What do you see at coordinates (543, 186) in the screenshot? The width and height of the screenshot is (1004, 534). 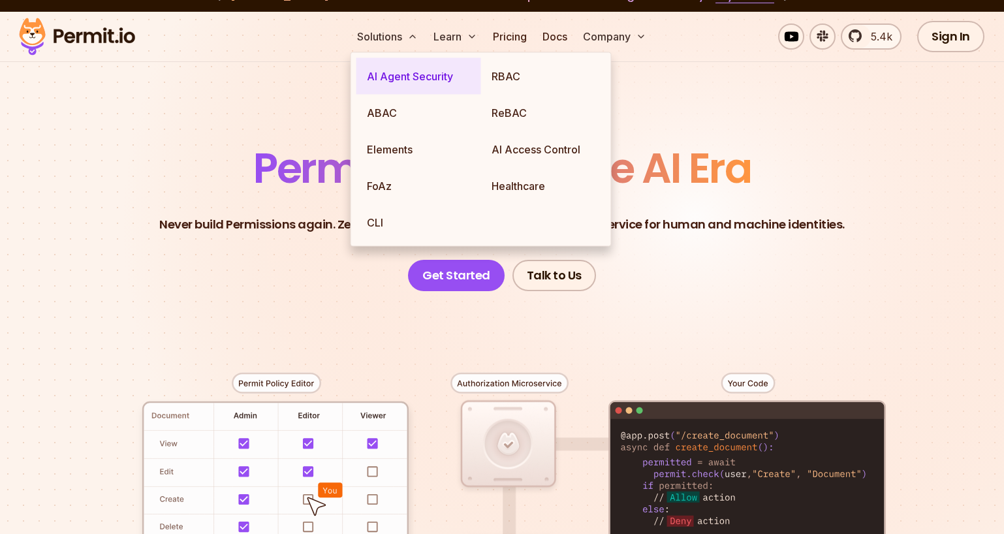 I see `a: Healthcare` at bounding box center [543, 186].